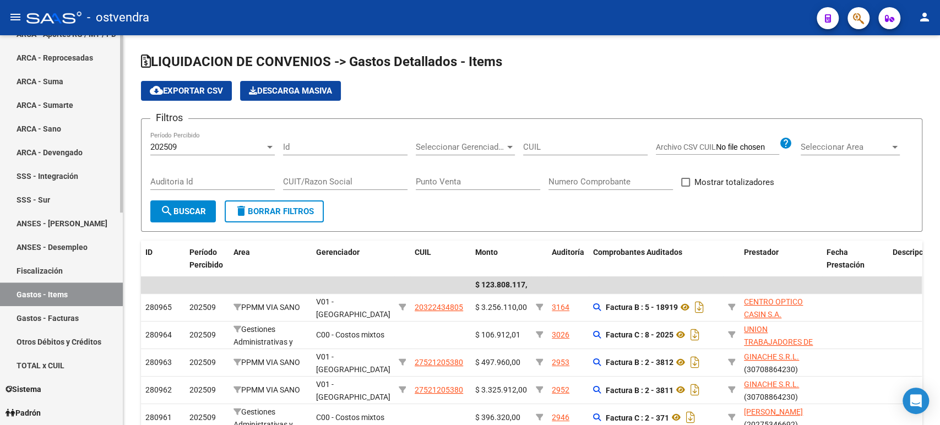 The image size is (940, 425). What do you see at coordinates (846, 147) in the screenshot?
I see `span: Seleccionar Area` at bounding box center [846, 147].